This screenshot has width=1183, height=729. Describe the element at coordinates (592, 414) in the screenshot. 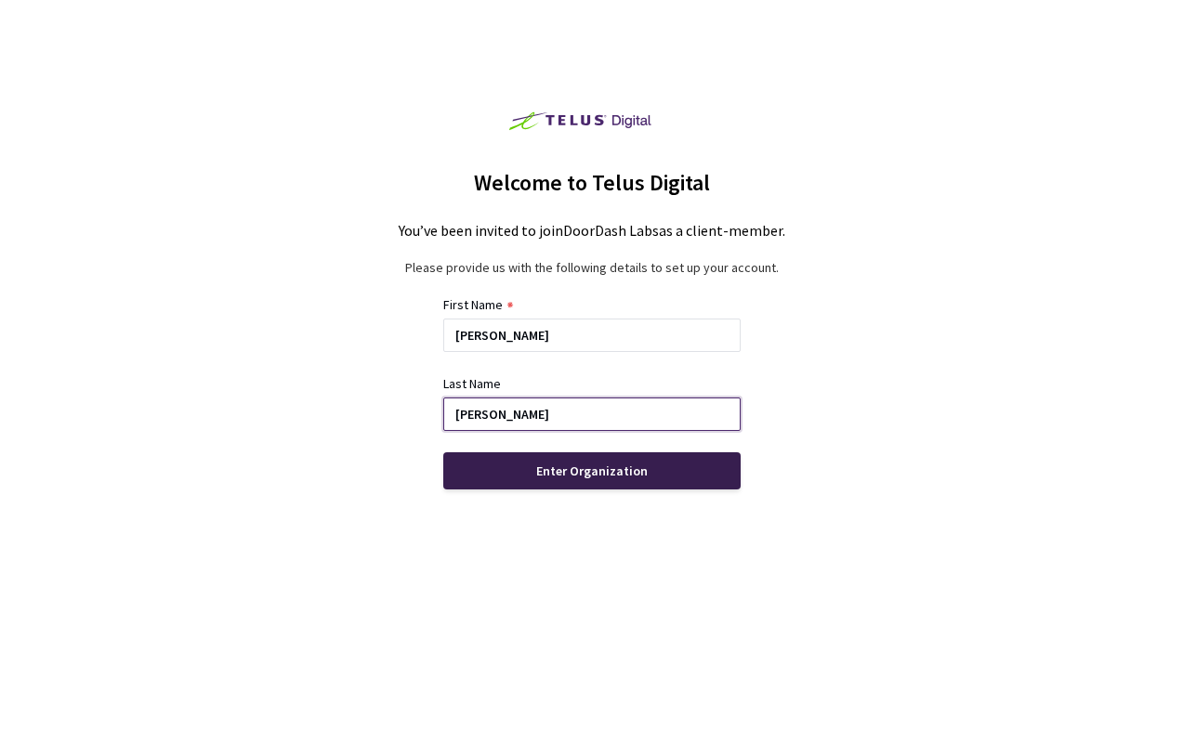

I see `input: Enter your last name` at that location.